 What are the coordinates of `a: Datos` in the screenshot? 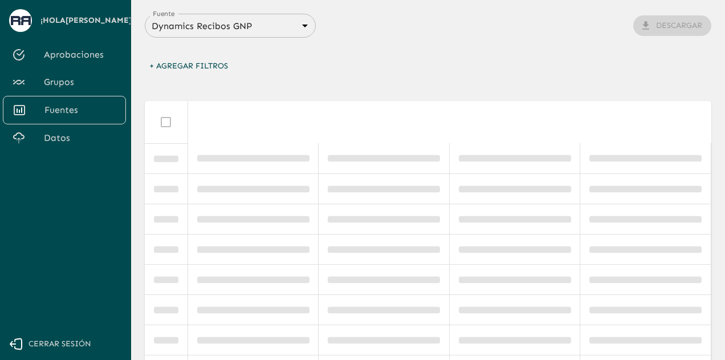 It's located at (64, 138).